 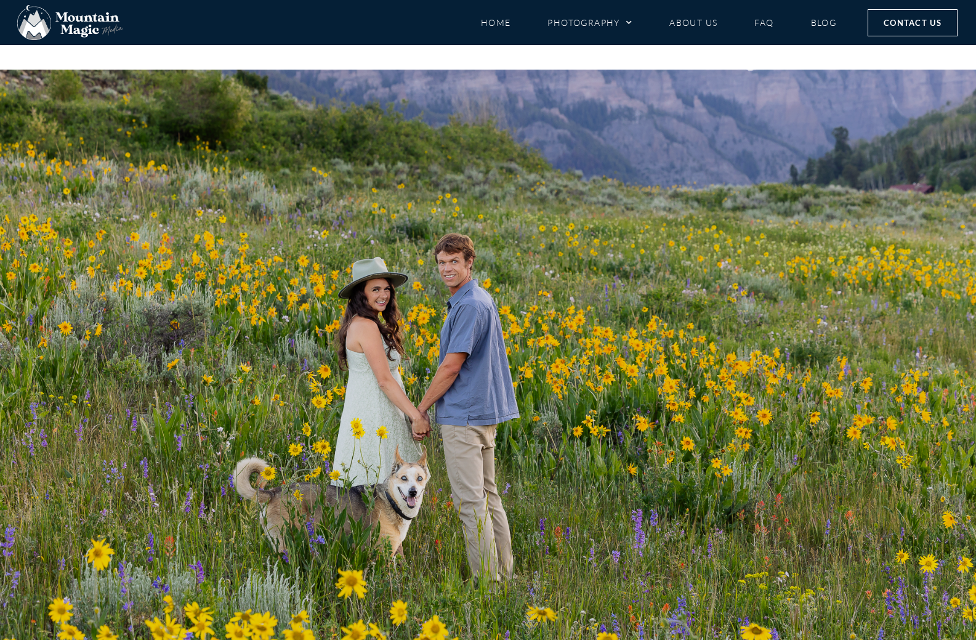 What do you see at coordinates (694, 22) in the screenshot?
I see `a: About Us` at bounding box center [694, 22].